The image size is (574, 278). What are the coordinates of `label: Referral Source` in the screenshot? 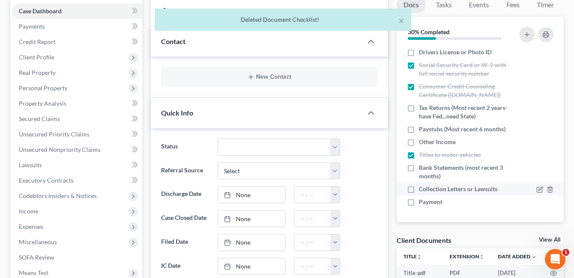 It's located at (185, 171).